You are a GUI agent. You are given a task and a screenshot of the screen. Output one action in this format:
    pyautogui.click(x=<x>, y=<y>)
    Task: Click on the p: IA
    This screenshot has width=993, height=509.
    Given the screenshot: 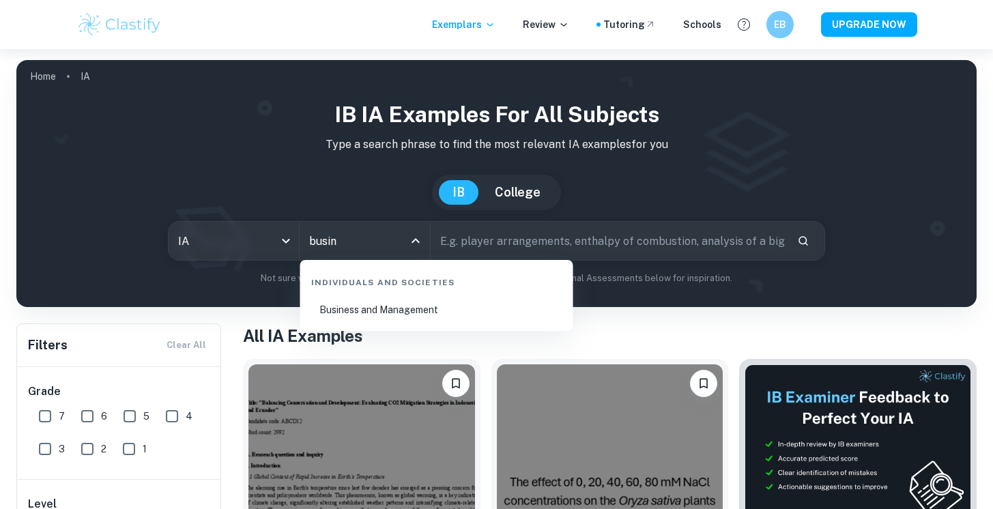 What is the action you would take?
    pyautogui.click(x=85, y=76)
    